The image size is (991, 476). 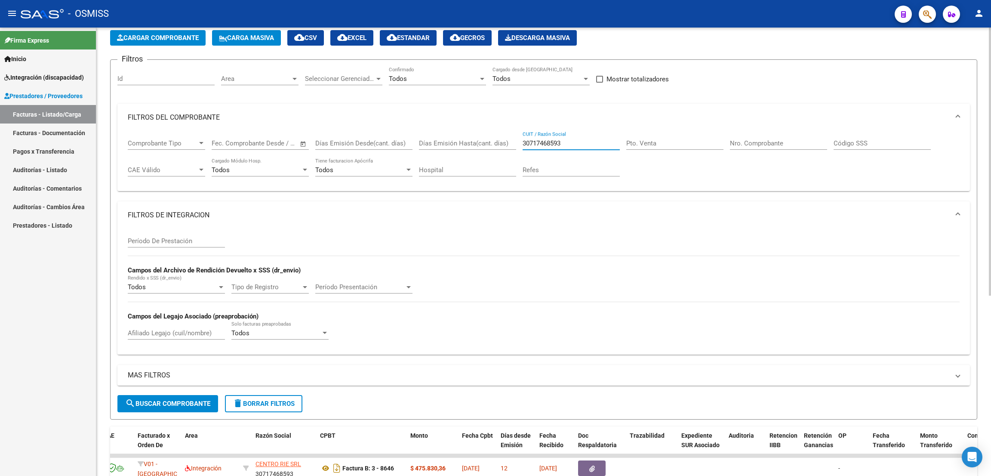 I want to click on span: CPBT, so click(x=328, y=435).